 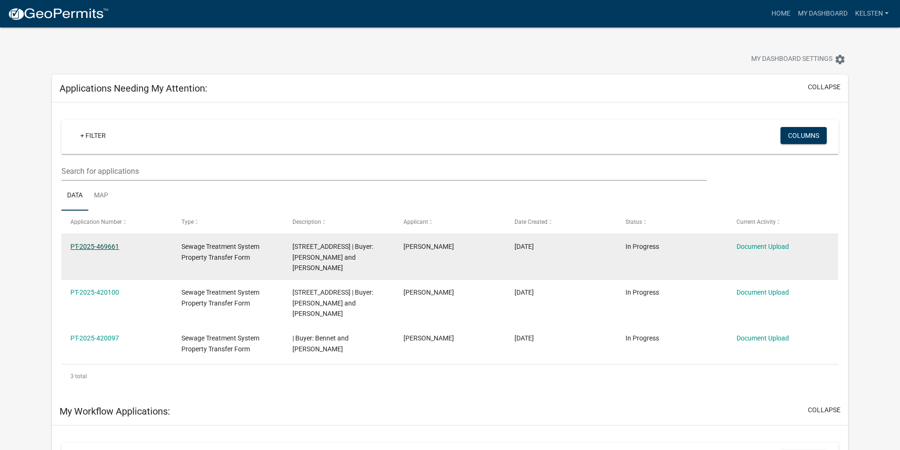 I want to click on h5: Applications Needing My Attention:, so click(x=133, y=88).